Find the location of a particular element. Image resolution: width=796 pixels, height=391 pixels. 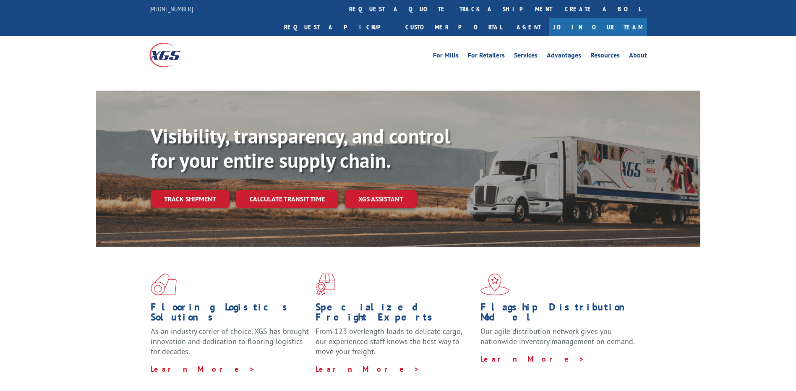

a: Advantages is located at coordinates (564, 57).